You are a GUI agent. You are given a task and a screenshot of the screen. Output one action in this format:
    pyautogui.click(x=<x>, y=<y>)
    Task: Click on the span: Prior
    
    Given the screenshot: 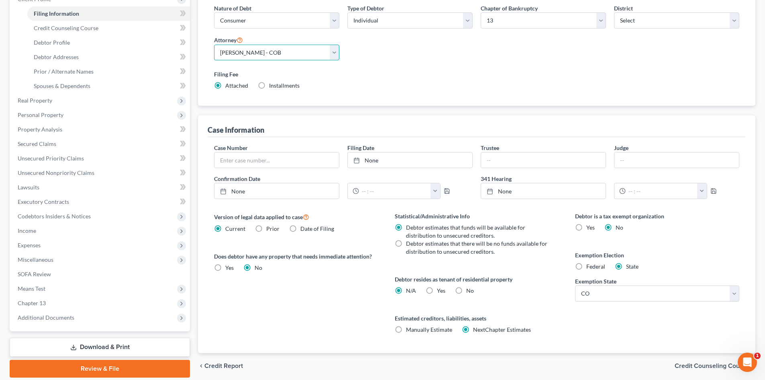 What is the action you would take?
    pyautogui.click(x=273, y=228)
    